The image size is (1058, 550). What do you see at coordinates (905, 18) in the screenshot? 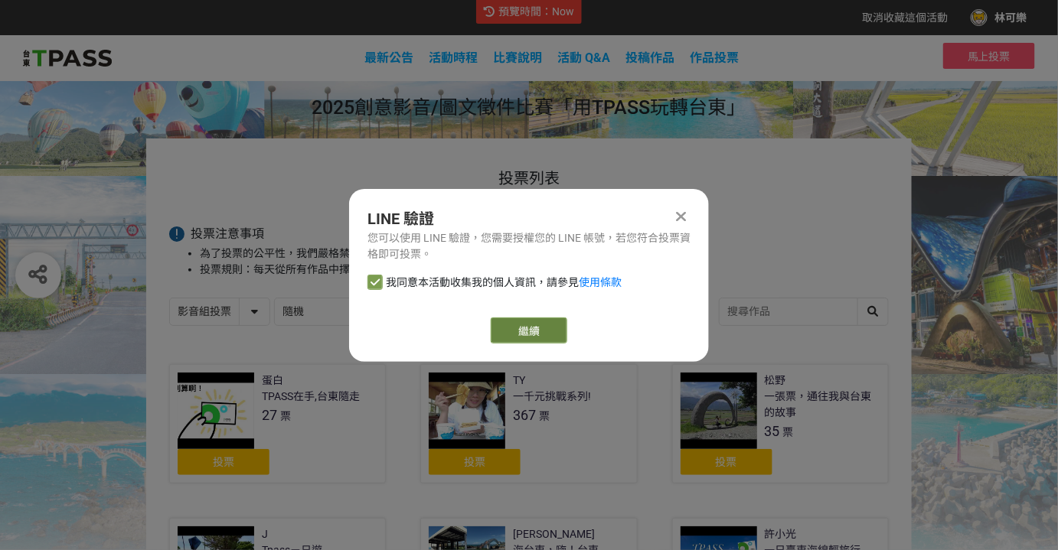
I see `span: 取消收藏這個活動` at bounding box center [905, 18].